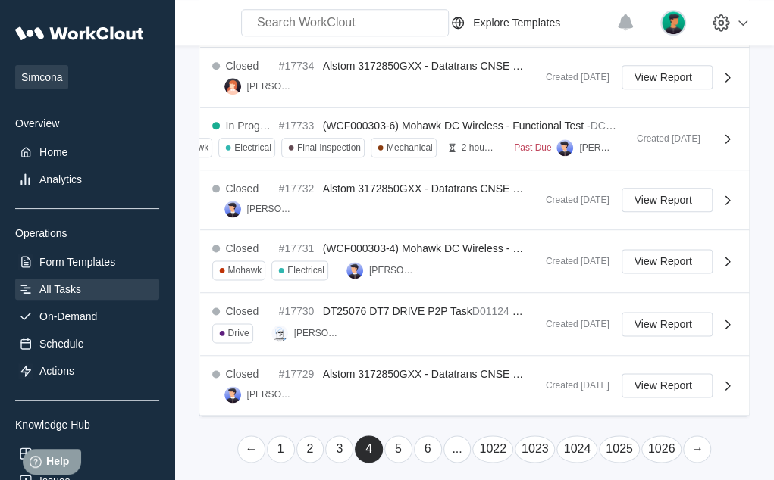  What do you see at coordinates (61, 180) in the screenshot?
I see `div: Analytics` at bounding box center [61, 180].